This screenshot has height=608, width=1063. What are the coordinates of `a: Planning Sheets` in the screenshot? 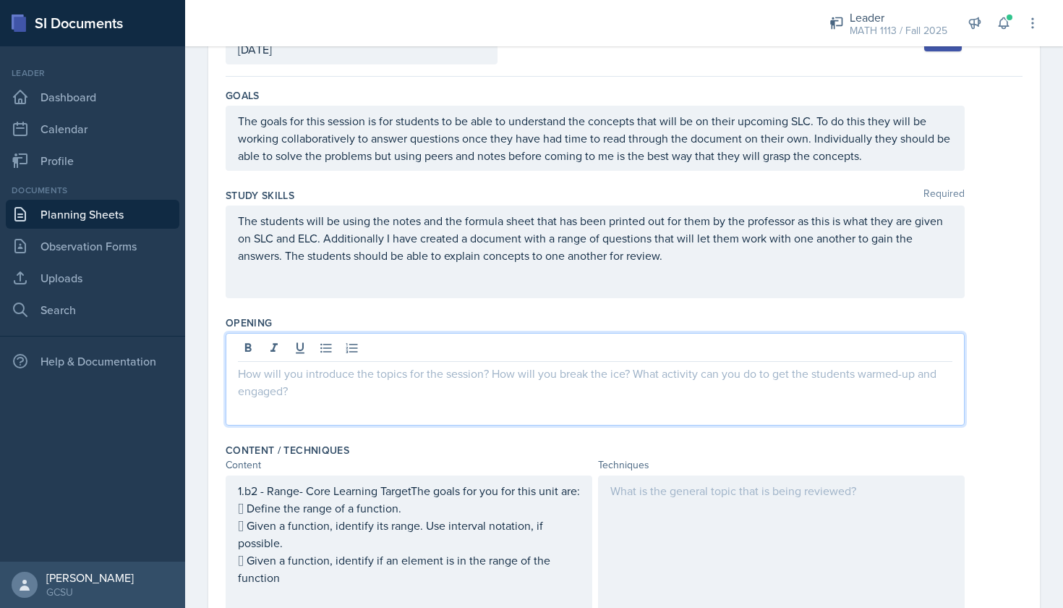 It's located at (93, 214).